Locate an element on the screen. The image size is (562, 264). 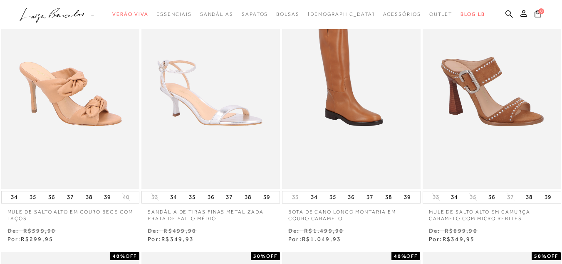
span: 0 is located at coordinates (542, 11).